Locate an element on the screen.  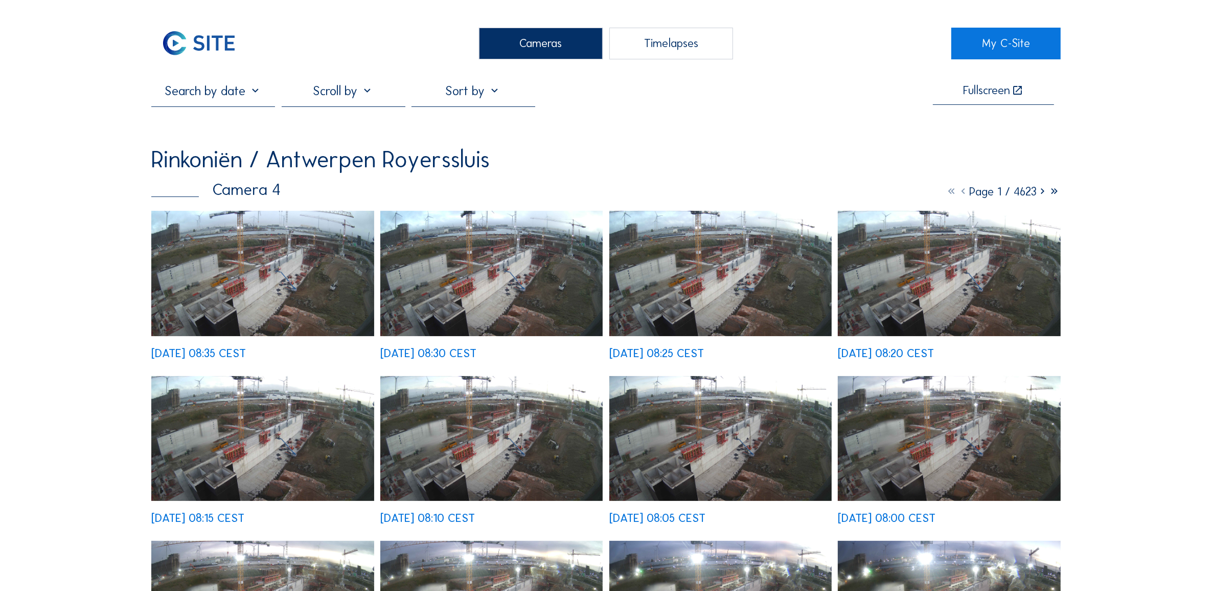
img: image_53762516 is located at coordinates (262, 438).